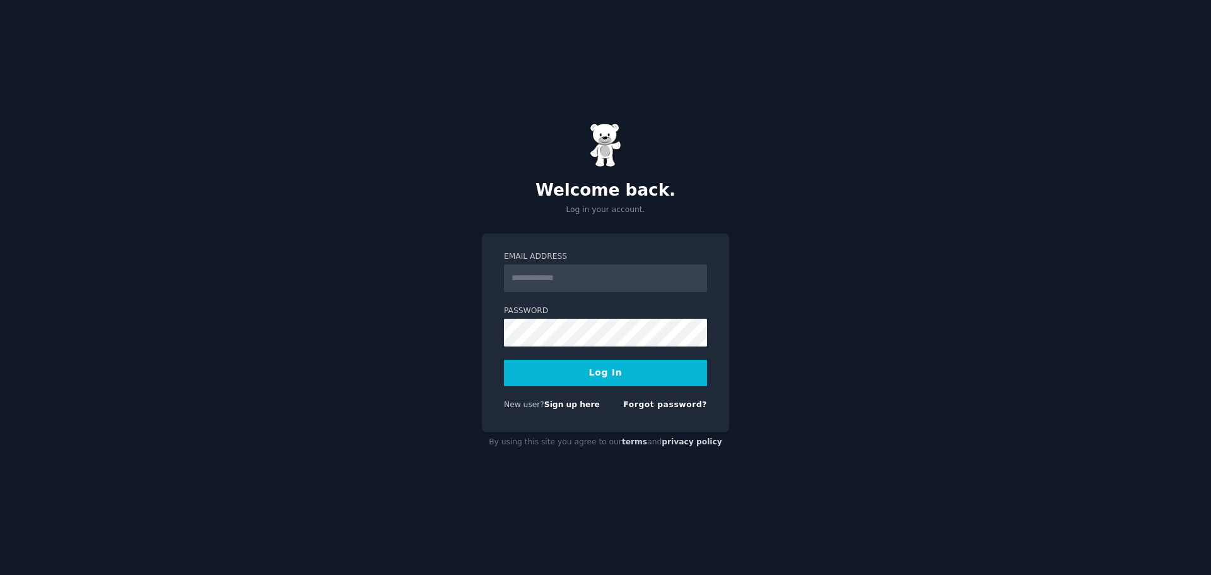 This screenshot has height=575, width=1211. I want to click on button: Log In, so click(606, 373).